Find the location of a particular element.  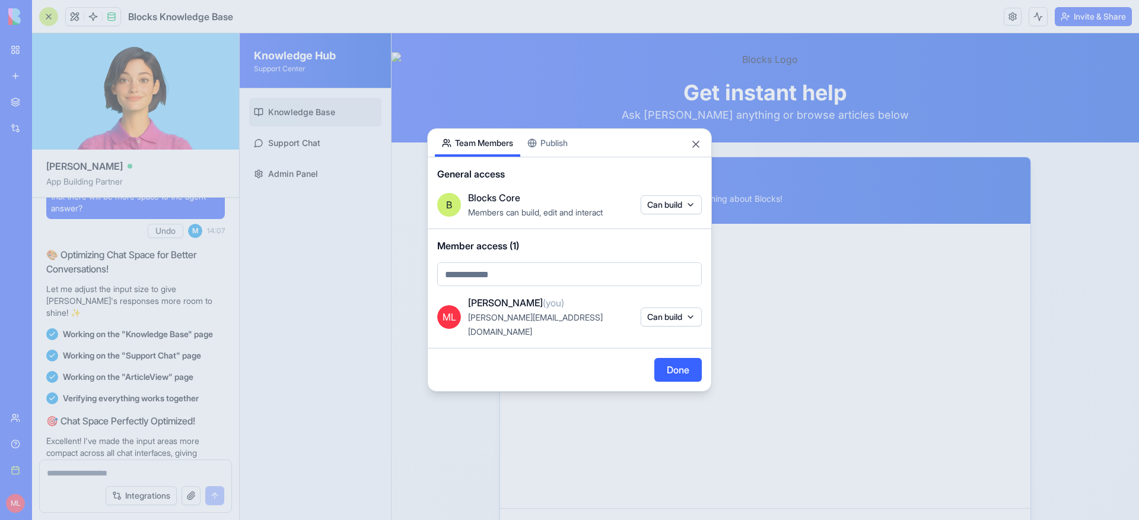

span: B is located at coordinates (449, 205).